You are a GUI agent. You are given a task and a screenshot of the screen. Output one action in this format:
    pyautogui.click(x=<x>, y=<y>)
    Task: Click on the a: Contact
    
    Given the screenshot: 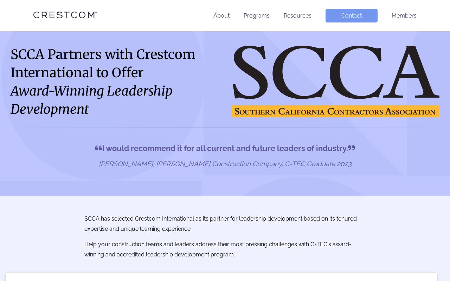 What is the action you would take?
    pyautogui.click(x=351, y=15)
    